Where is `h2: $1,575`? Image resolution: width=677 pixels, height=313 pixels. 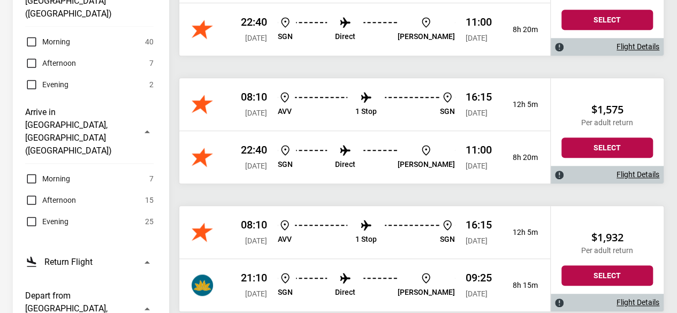
h2: $1,575 is located at coordinates (607, 110).